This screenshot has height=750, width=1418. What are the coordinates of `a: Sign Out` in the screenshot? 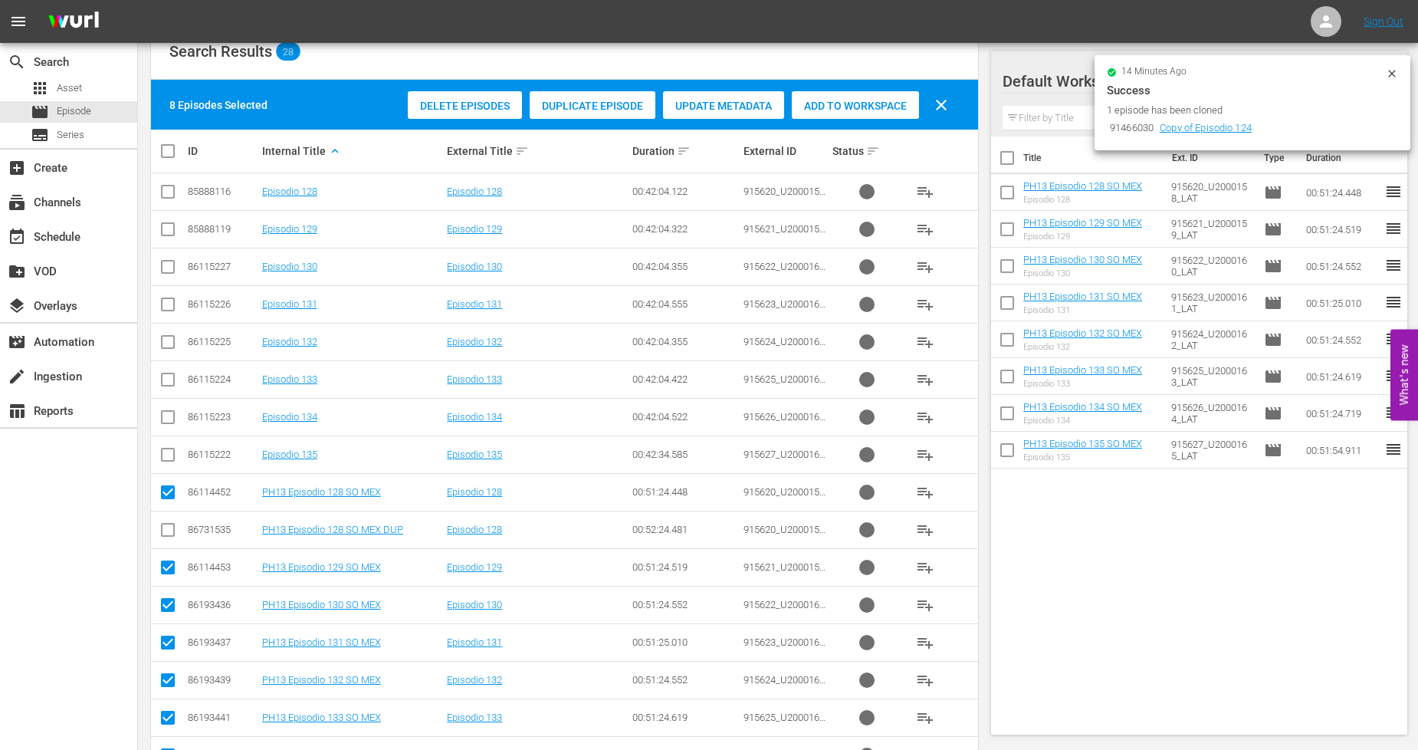 It's located at (1384, 21).